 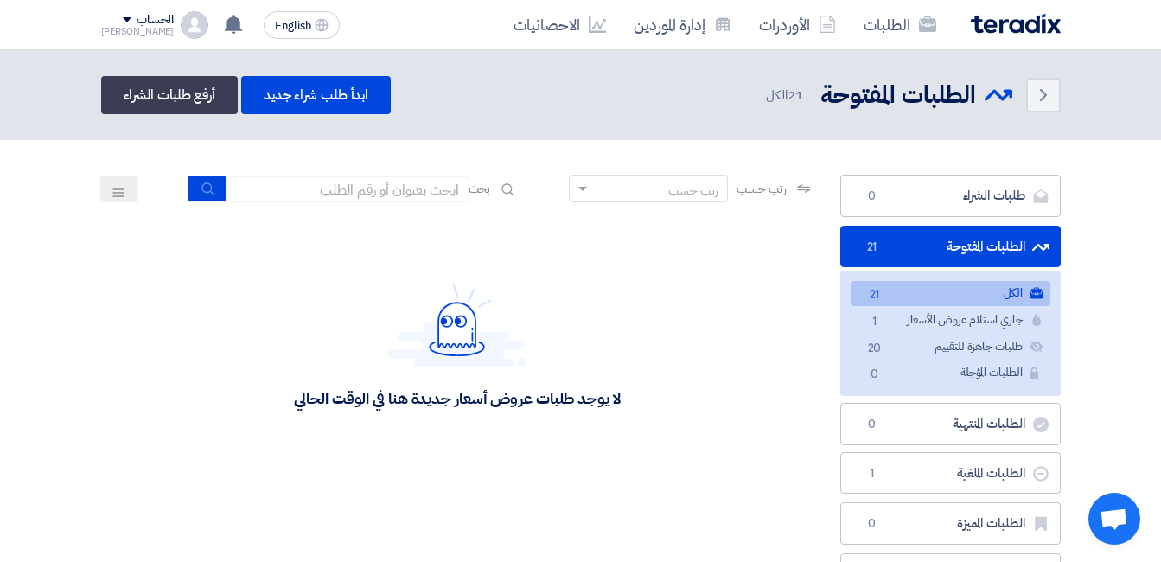 I want to click on a: الطلبات المميزة0, so click(x=950, y=523).